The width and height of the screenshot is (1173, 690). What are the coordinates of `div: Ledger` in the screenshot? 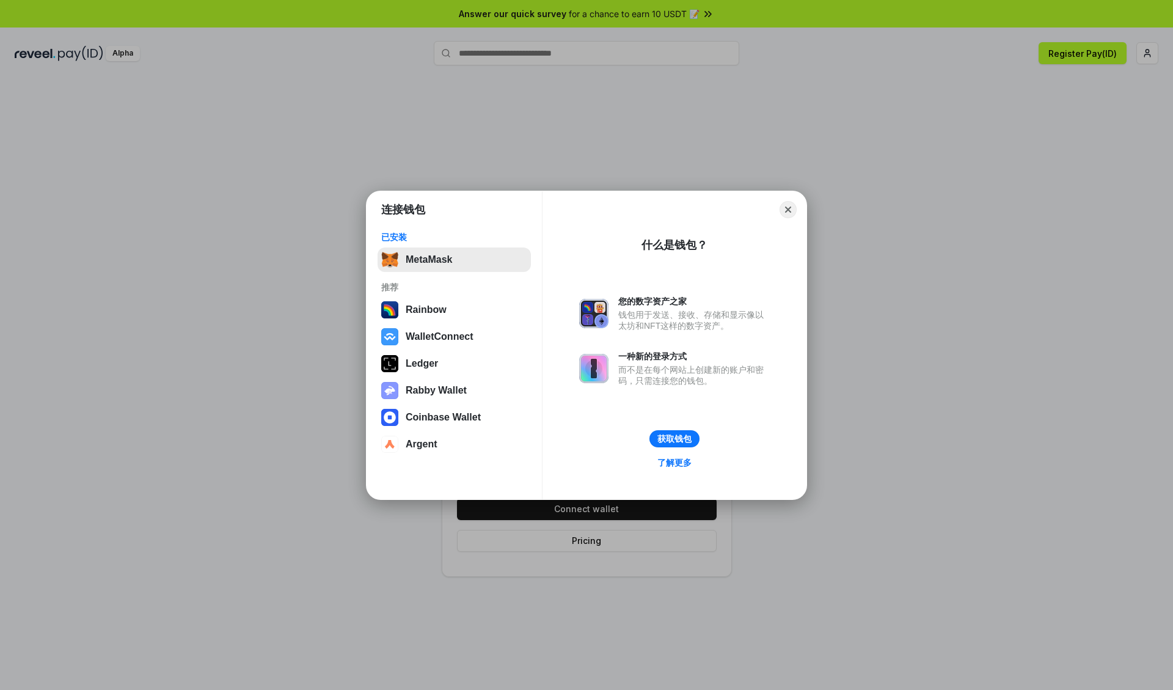 It's located at (422, 364).